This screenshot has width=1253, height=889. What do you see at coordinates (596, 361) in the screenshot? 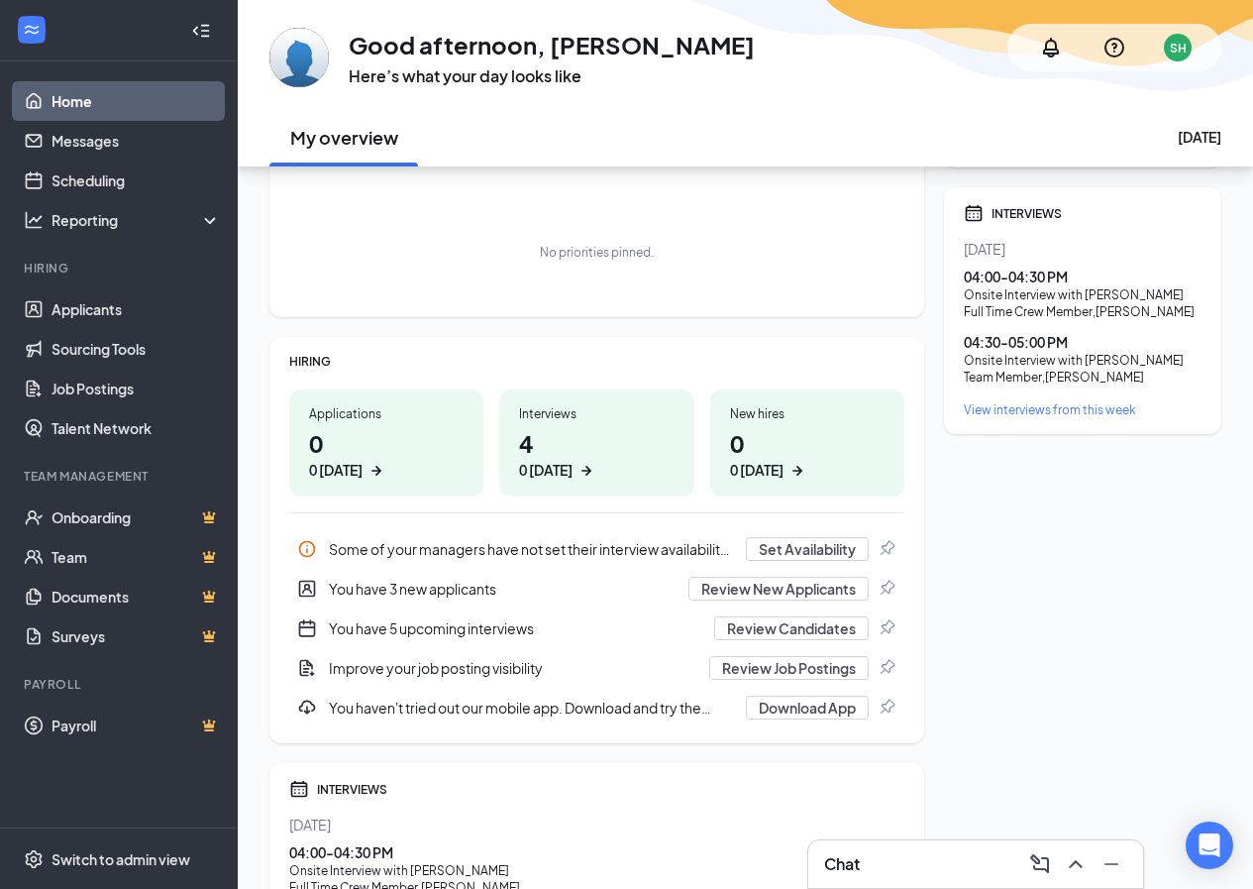
I see `div: HIRING` at bounding box center [596, 361].